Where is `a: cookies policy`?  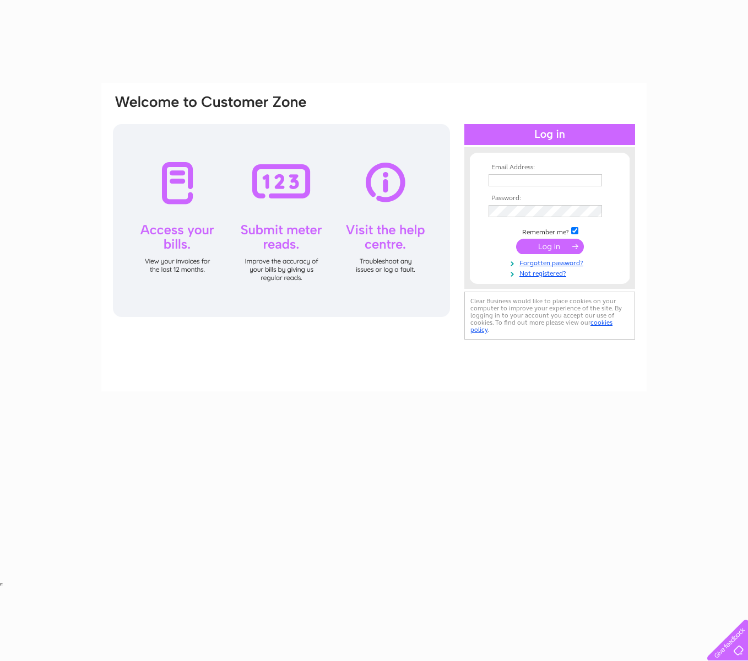 a: cookies policy is located at coordinates (542, 326).